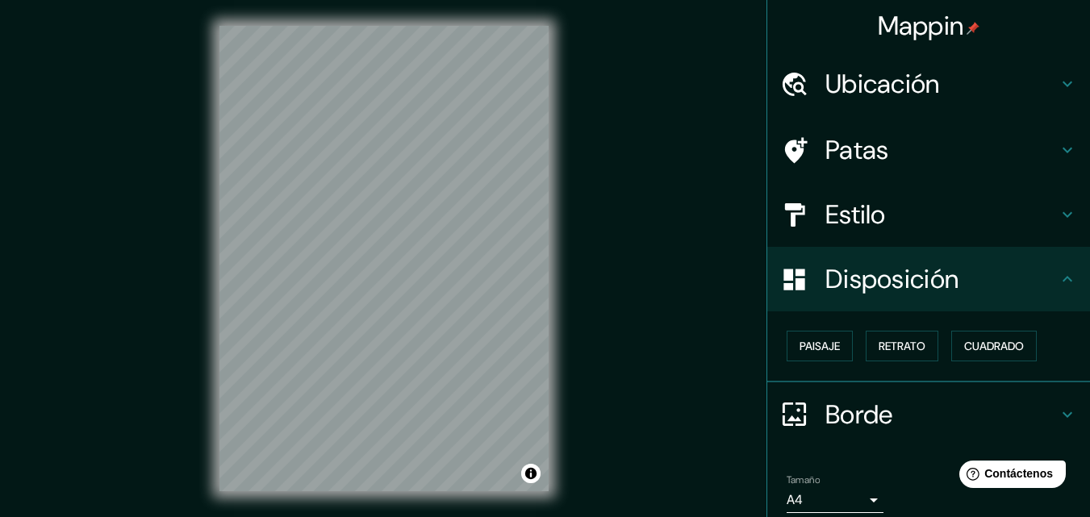  What do you see at coordinates (928, 150) in the screenshot?
I see `div: Patas` at bounding box center [928, 150].